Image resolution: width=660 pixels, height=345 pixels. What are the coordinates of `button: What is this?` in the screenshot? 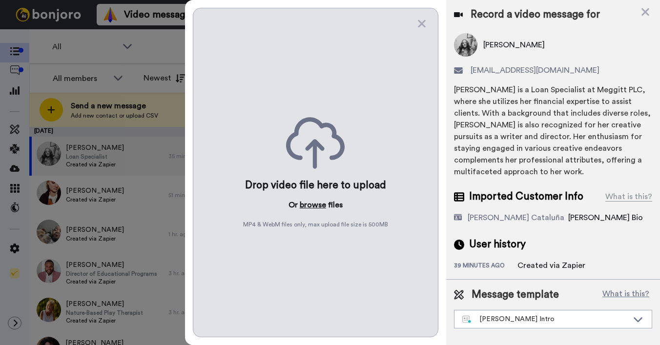 It's located at (626, 295).